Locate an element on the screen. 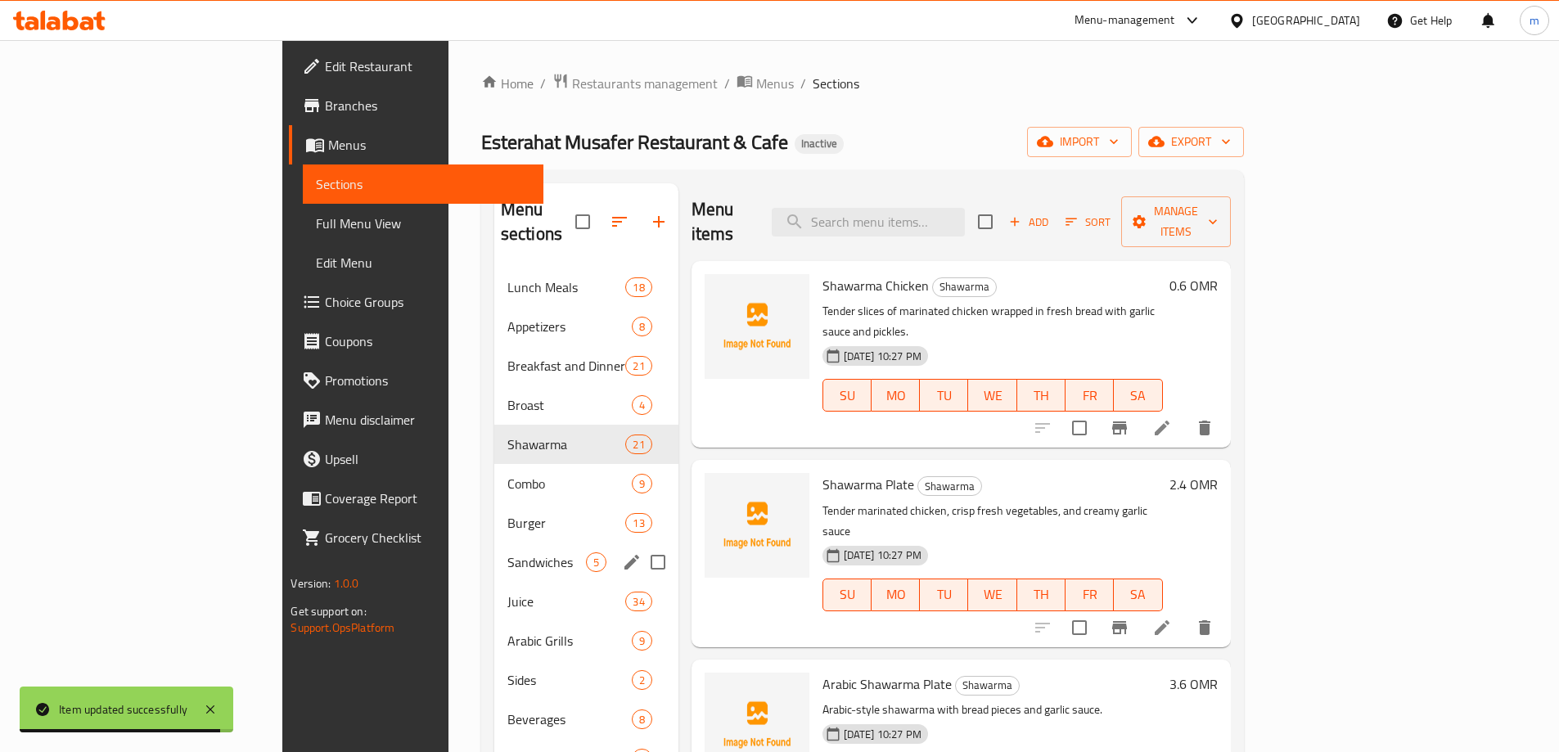  div: Beverages is located at coordinates (570, 719).